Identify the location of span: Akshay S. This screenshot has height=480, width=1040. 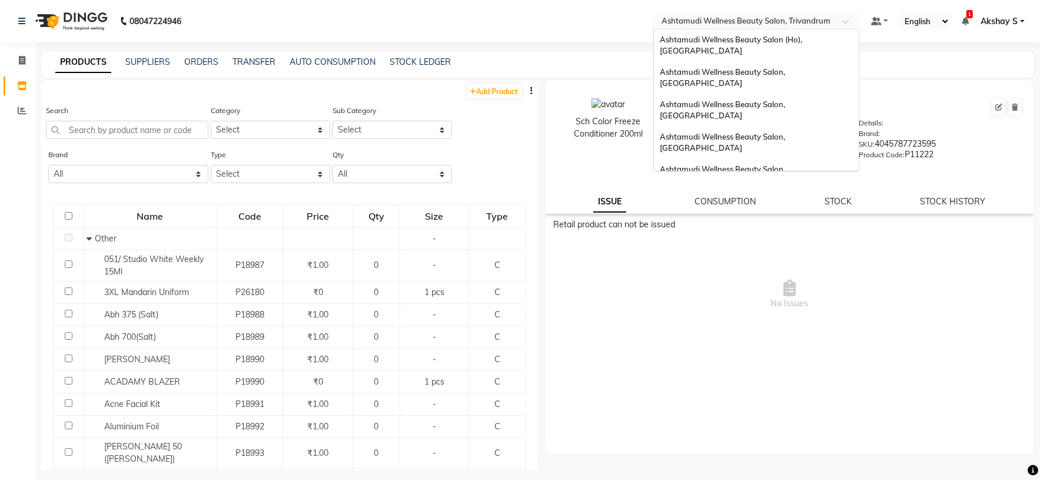
(999, 21).